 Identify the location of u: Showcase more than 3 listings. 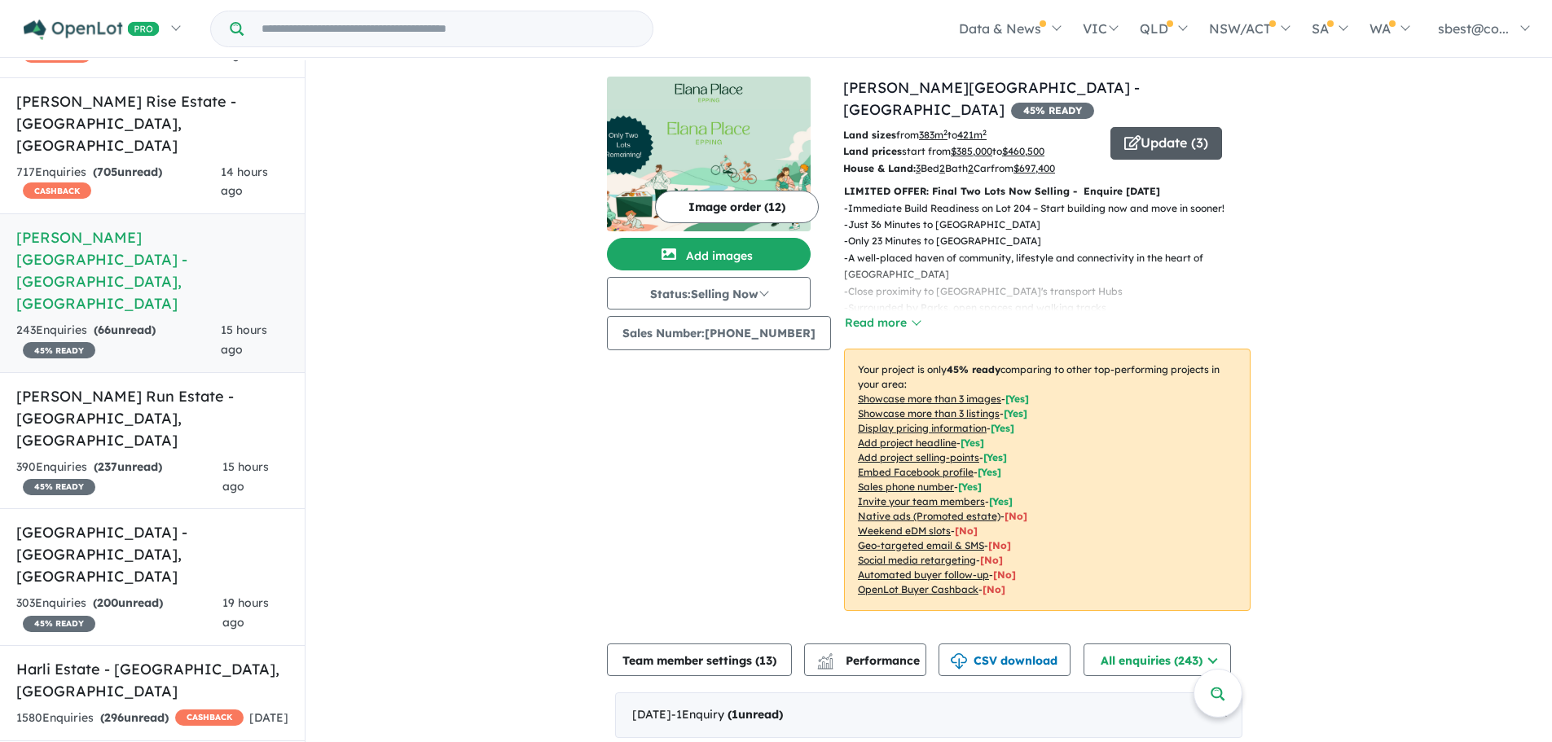
(929, 413).